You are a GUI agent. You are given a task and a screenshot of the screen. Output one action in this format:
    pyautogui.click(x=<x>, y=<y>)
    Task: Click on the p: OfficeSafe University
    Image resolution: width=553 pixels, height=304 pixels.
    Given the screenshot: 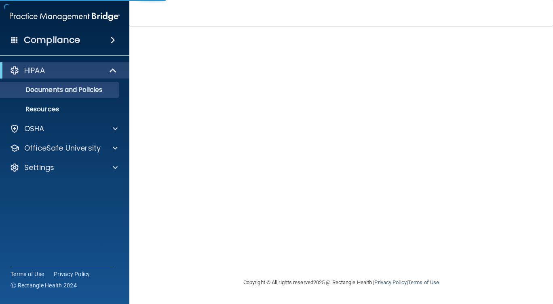 What is the action you would take?
    pyautogui.click(x=62, y=148)
    